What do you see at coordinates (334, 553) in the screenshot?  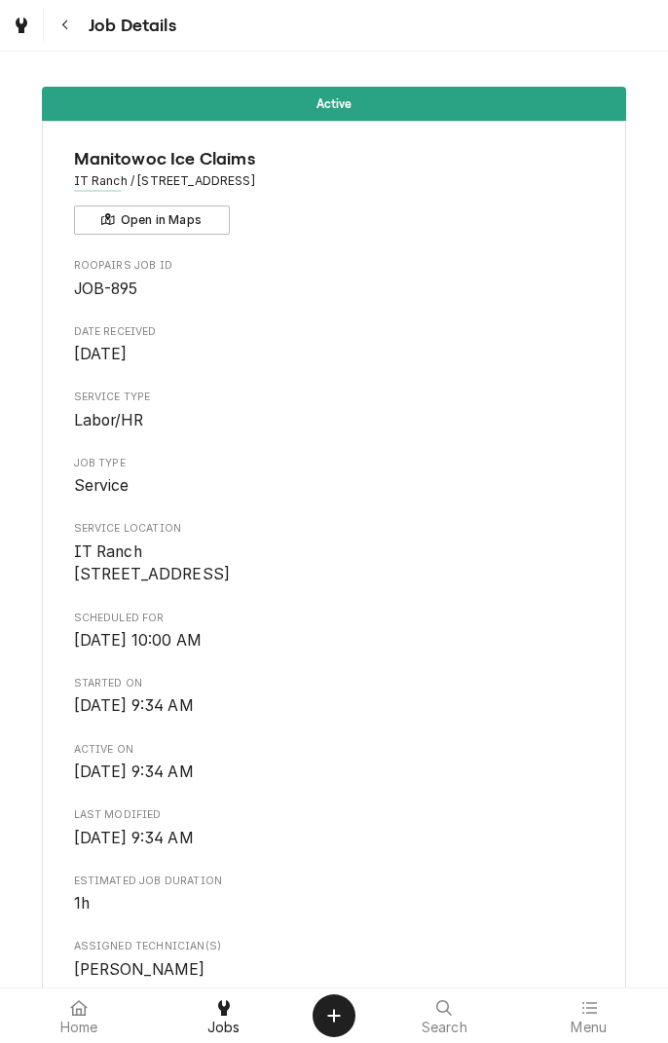 I see `div: Service Location` at bounding box center [334, 553].